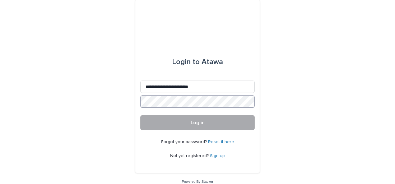 This screenshot has width=395, height=184. Describe the element at coordinates (197, 62) in the screenshot. I see `div: Atawa` at that location.